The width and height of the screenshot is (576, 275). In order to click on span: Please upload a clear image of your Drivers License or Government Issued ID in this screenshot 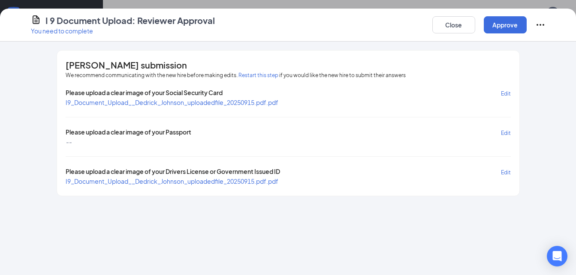, I will do `click(173, 172)`.